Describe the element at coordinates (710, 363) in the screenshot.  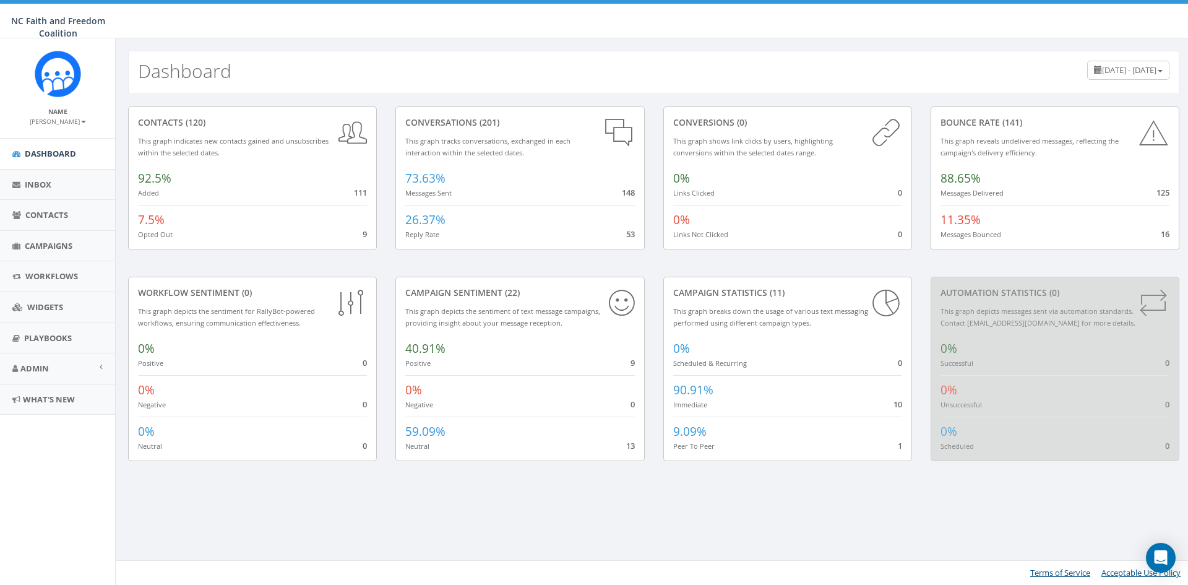
I see `small: Scheduled & Recurring` at that location.